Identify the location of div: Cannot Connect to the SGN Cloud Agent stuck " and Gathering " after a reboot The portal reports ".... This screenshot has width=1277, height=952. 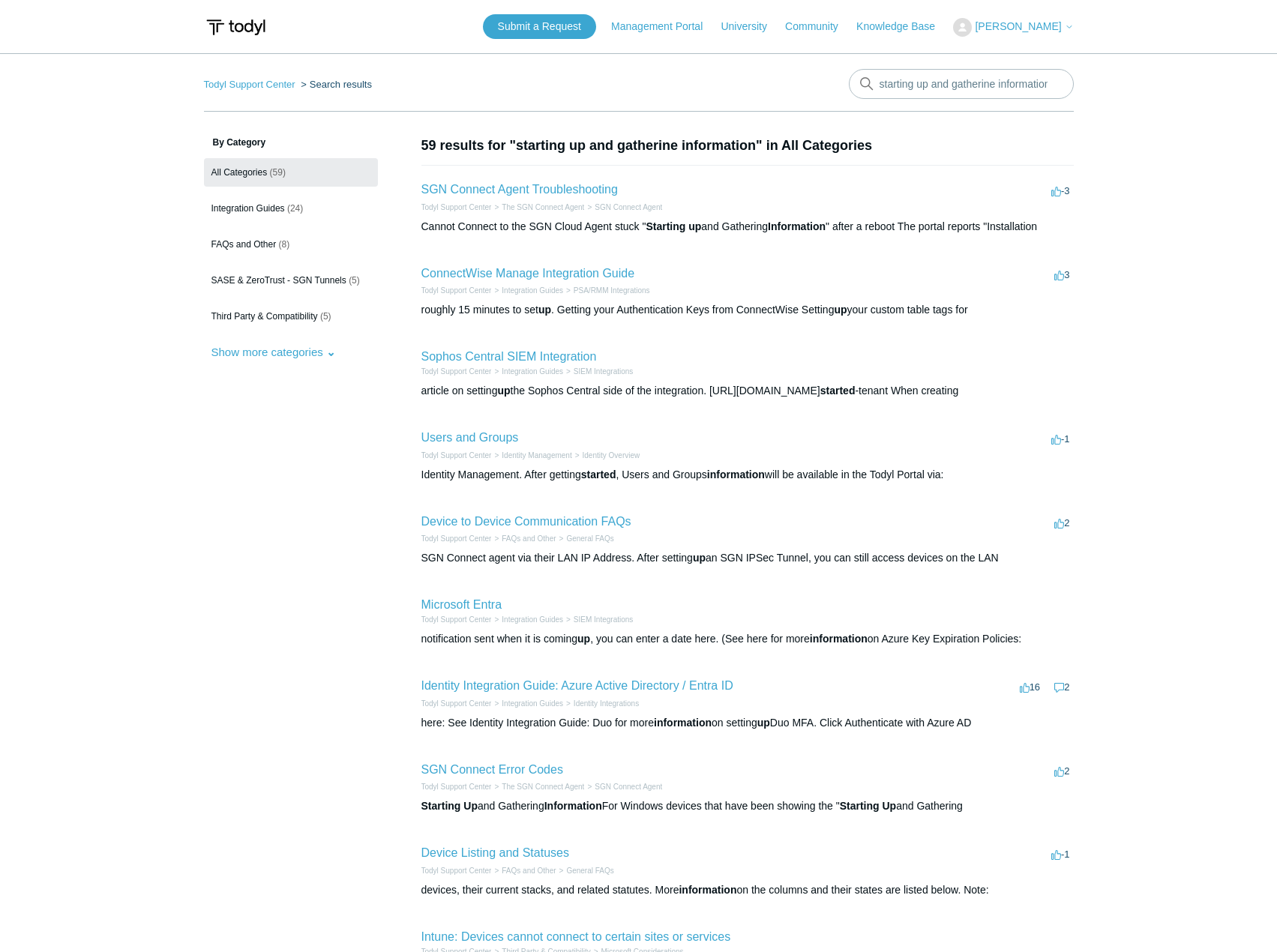
(748, 227).